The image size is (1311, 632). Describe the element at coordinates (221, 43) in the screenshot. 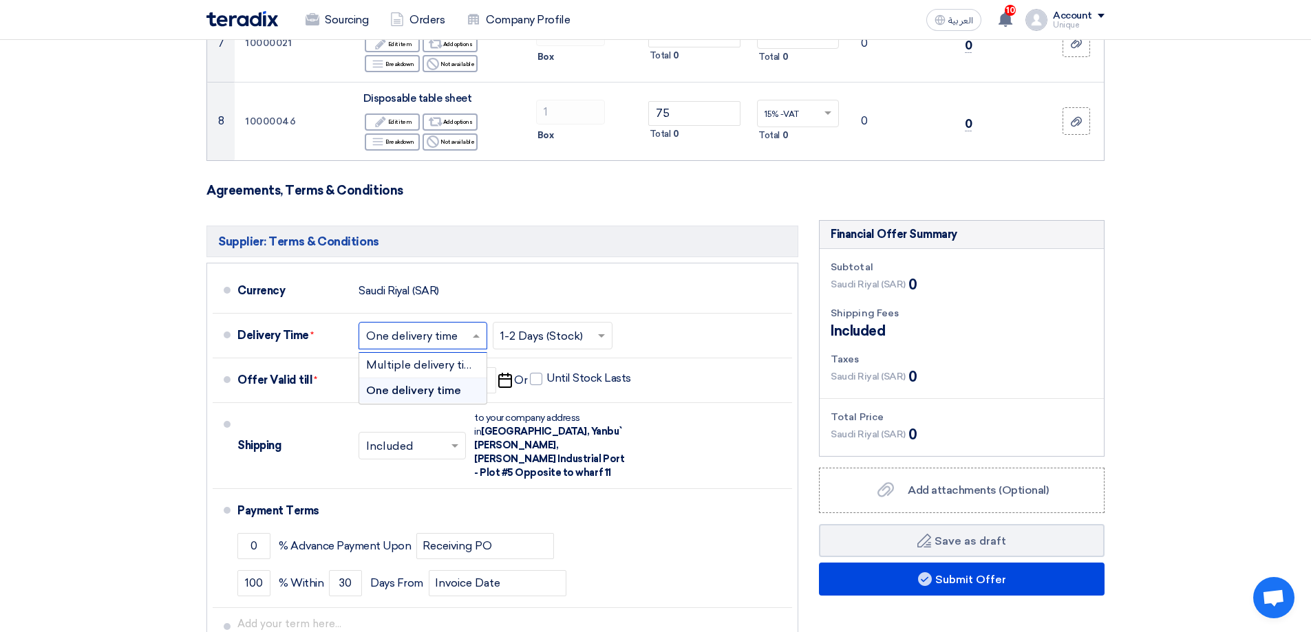

I see `td: 7` at that location.